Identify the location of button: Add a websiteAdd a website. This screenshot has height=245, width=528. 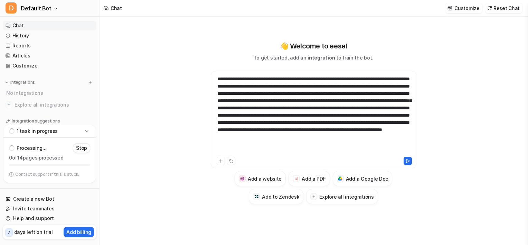
(260, 178).